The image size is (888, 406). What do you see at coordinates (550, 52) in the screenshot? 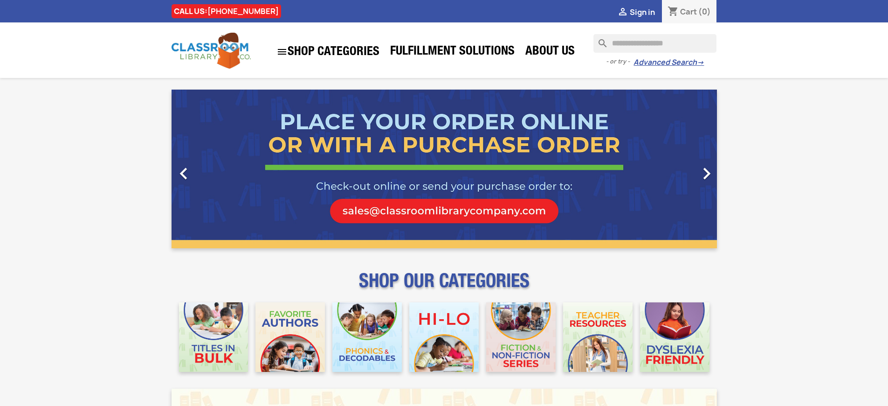
I see `a: About Us` at bounding box center [550, 52].